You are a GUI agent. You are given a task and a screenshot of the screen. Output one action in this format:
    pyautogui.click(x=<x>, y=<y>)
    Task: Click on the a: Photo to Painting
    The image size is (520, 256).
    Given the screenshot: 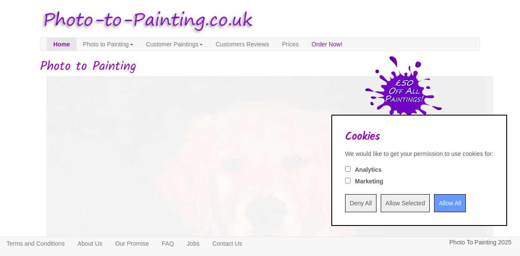 What is the action you would take?
    pyautogui.click(x=108, y=44)
    